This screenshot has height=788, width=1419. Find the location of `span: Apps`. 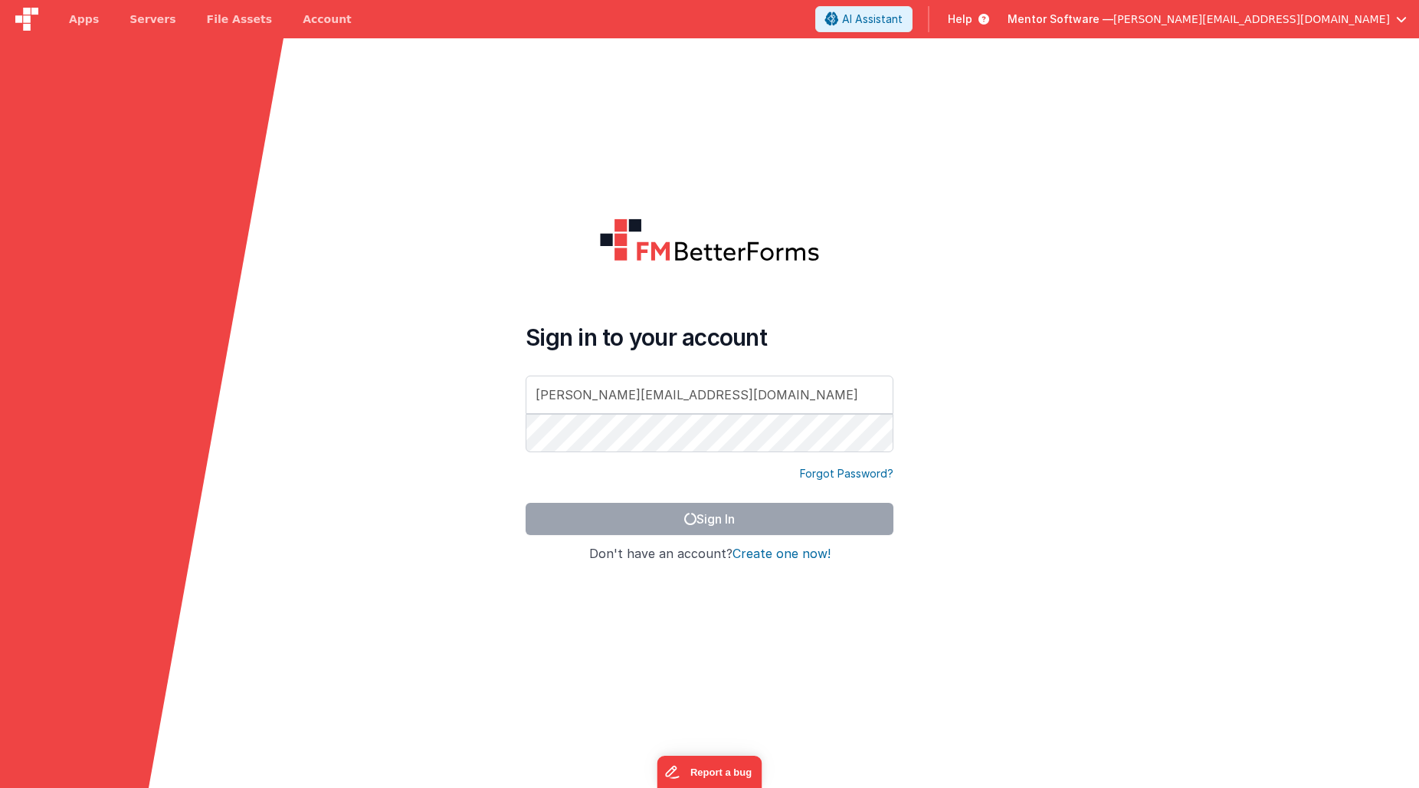

span: Apps is located at coordinates (84, 19).